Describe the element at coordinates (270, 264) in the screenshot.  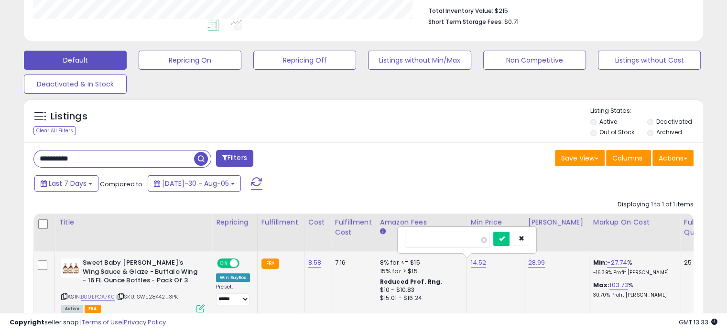
I see `small: FBA` at that location.